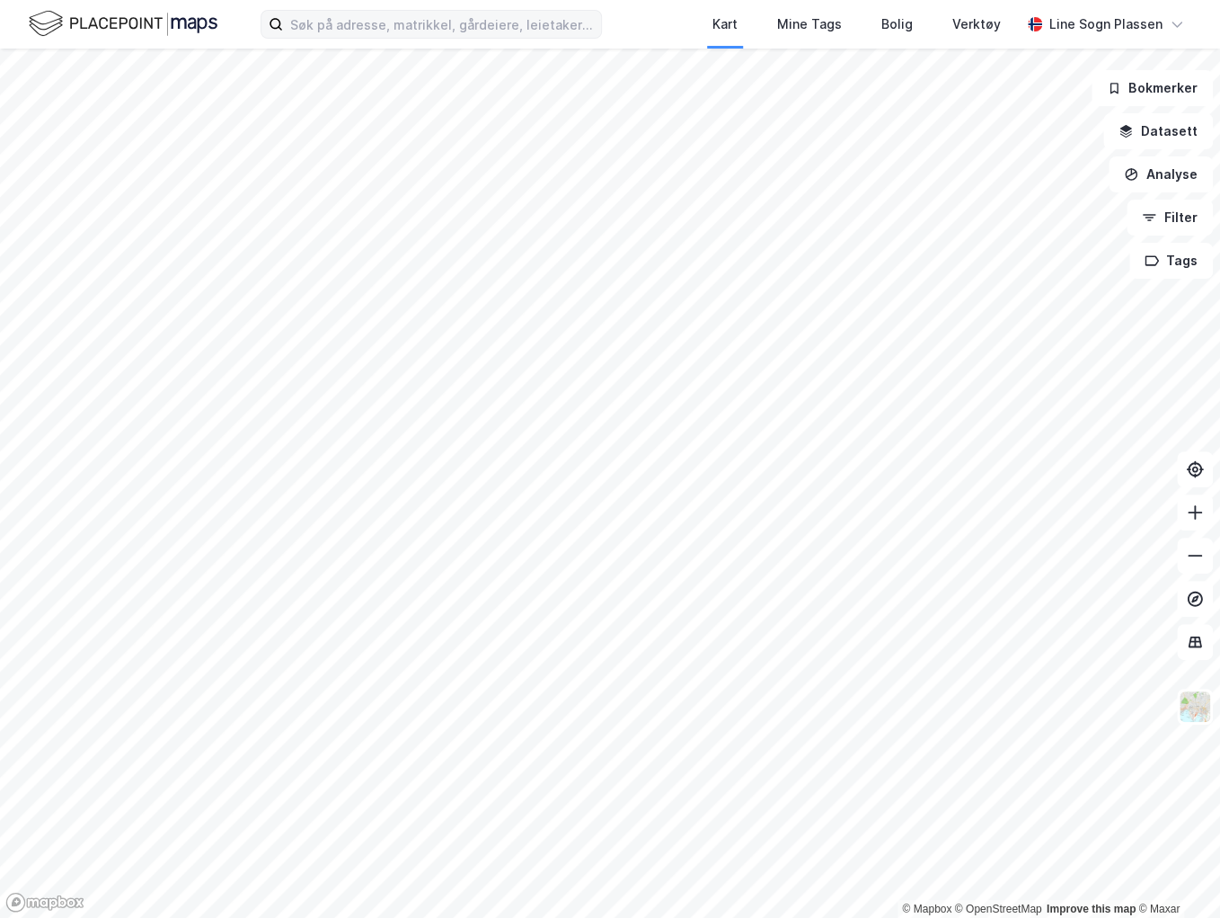 The image size is (1220, 918). I want to click on button: Filter, so click(1170, 217).